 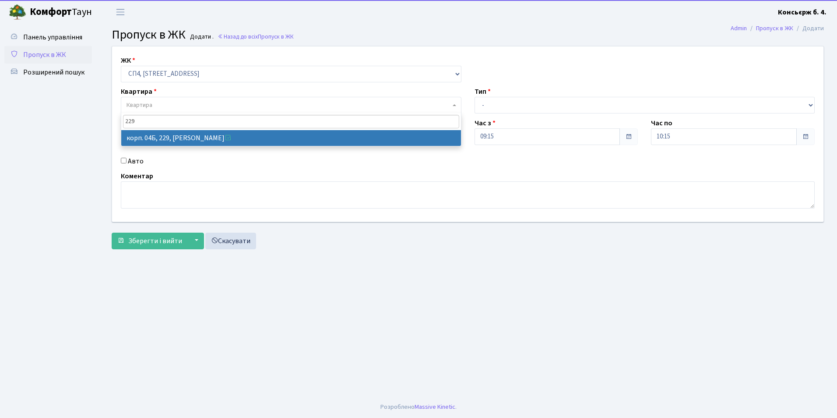 I want to click on label: Коментар, so click(x=137, y=176).